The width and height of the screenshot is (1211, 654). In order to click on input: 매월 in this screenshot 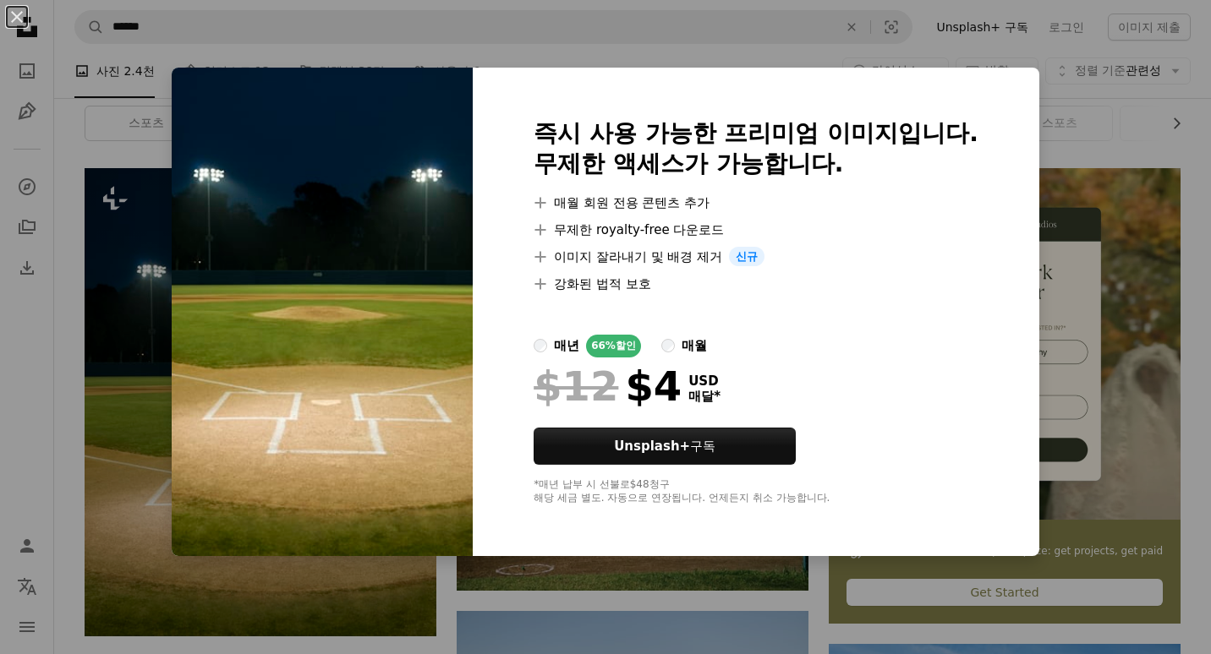, I will do `click(668, 346)`.